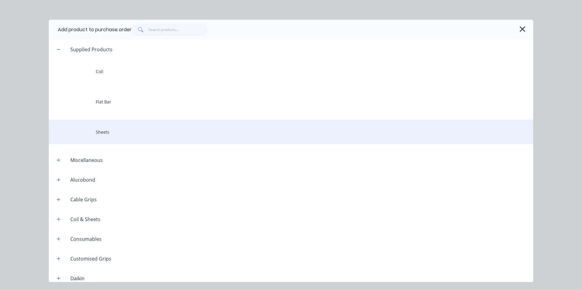 The height and width of the screenshot is (289, 582). What do you see at coordinates (85, 219) in the screenshot?
I see `div: Coil & Sheets` at bounding box center [85, 219].